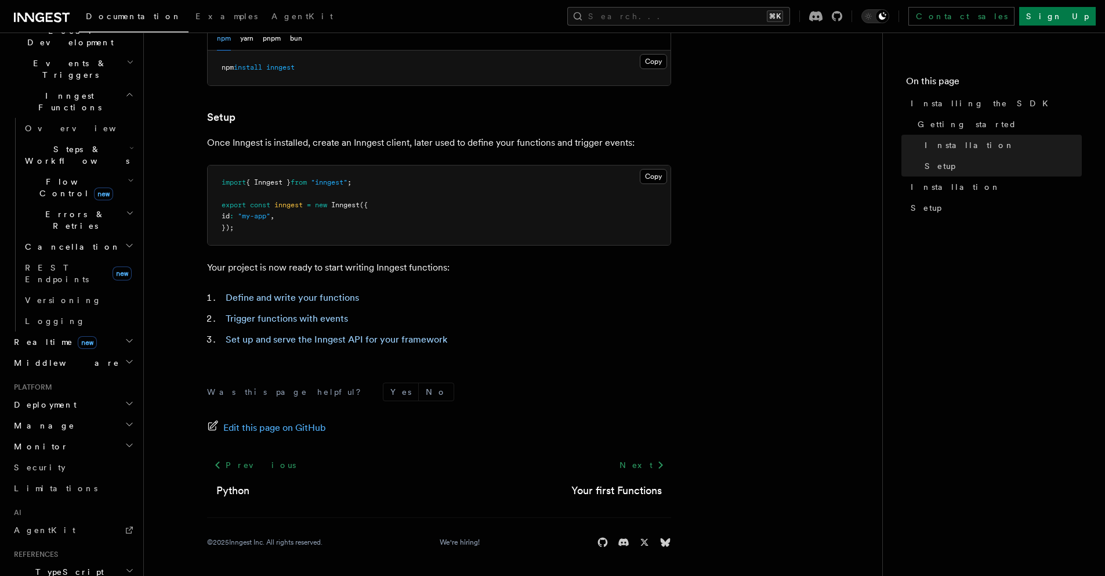  Describe the element at coordinates (983, 103) in the screenshot. I see `span: Installing the SDK` at that location.